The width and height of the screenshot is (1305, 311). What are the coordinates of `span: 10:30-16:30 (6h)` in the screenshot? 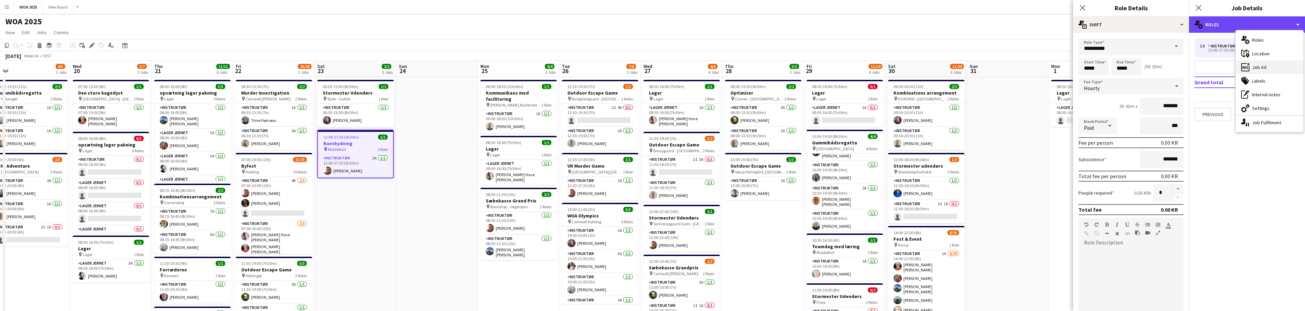 It's located at (825, 240).